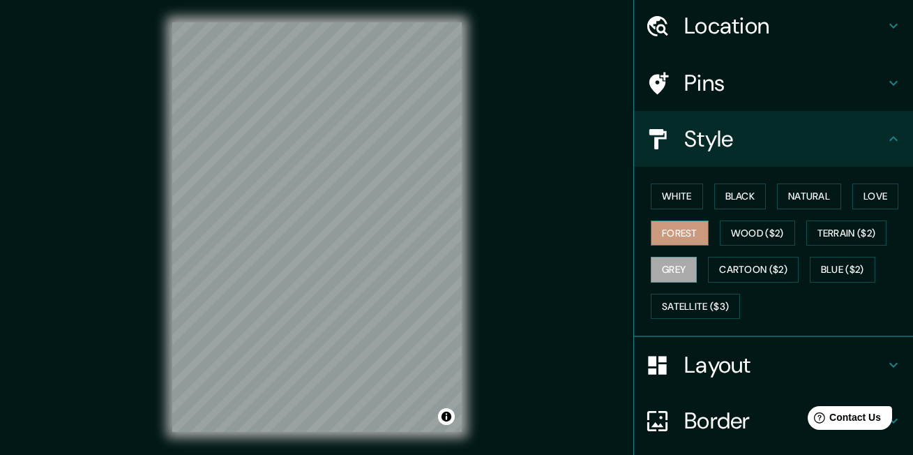 The image size is (913, 455). Describe the element at coordinates (774, 83) in the screenshot. I see `div: Pins` at that location.